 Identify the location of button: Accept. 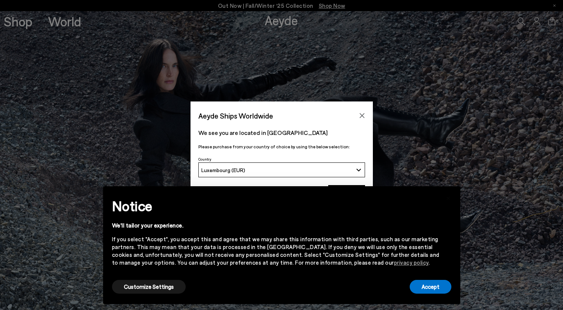
(430, 287).